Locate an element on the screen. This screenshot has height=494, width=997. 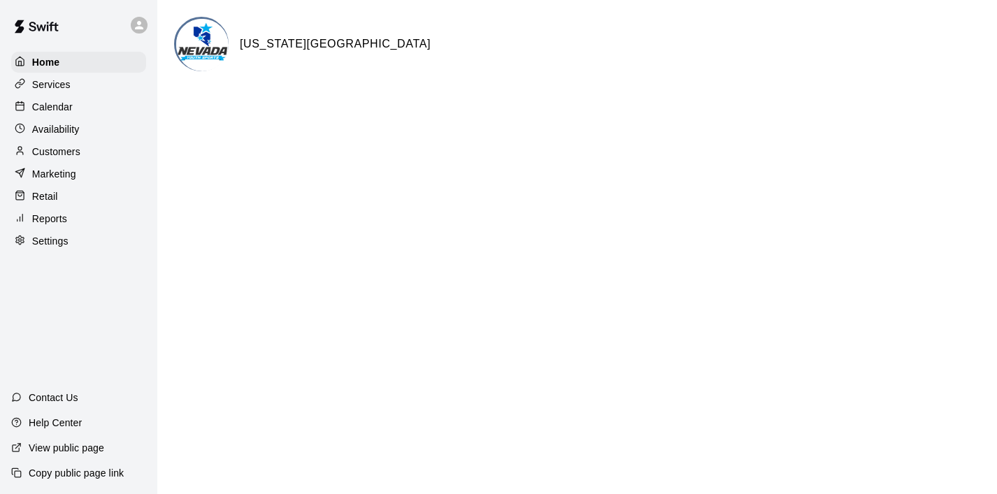
div: Customers is located at coordinates (78, 152).